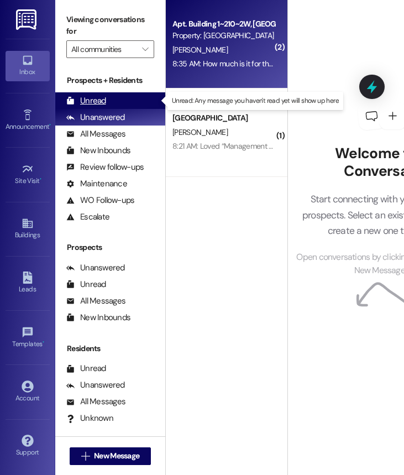 Image resolution: width=404 pixels, height=475 pixels. Describe the element at coordinates (105, 167) in the screenshot. I see `div: Review follow-ups` at that location.